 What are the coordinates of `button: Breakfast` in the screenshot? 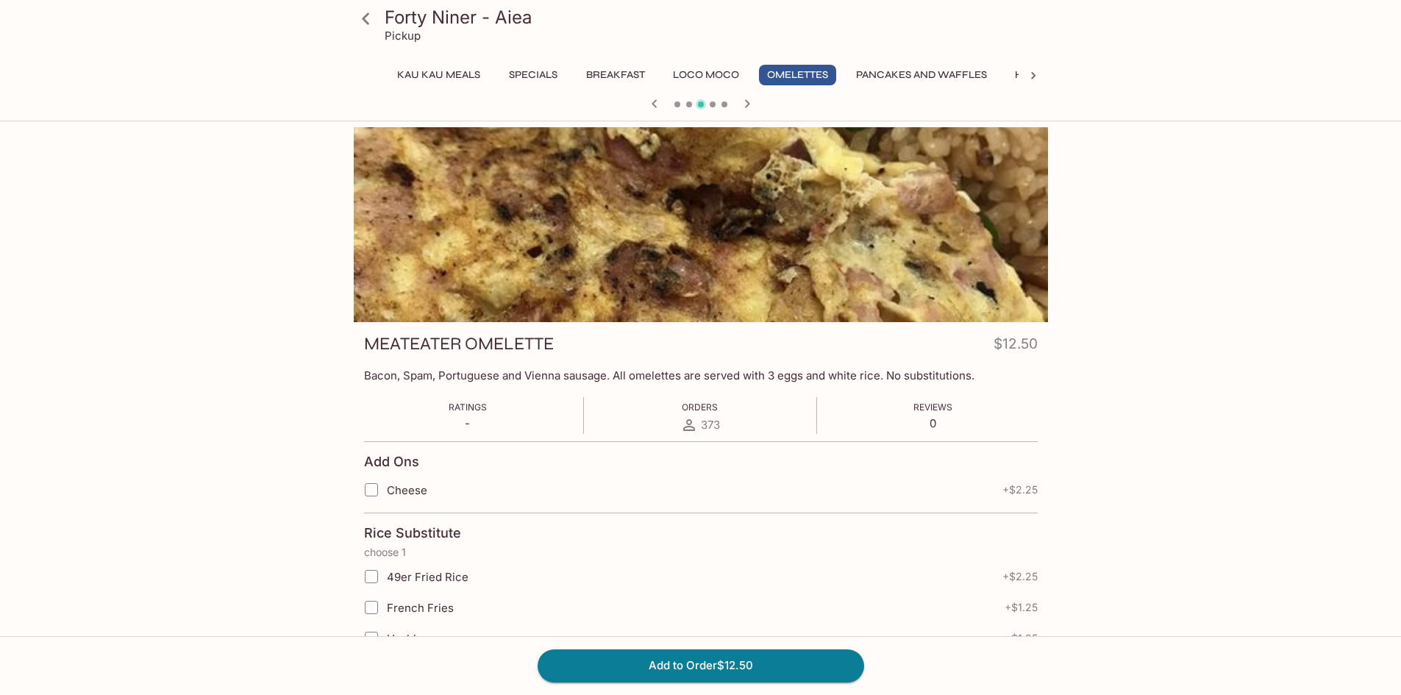 It's located at (615, 75).